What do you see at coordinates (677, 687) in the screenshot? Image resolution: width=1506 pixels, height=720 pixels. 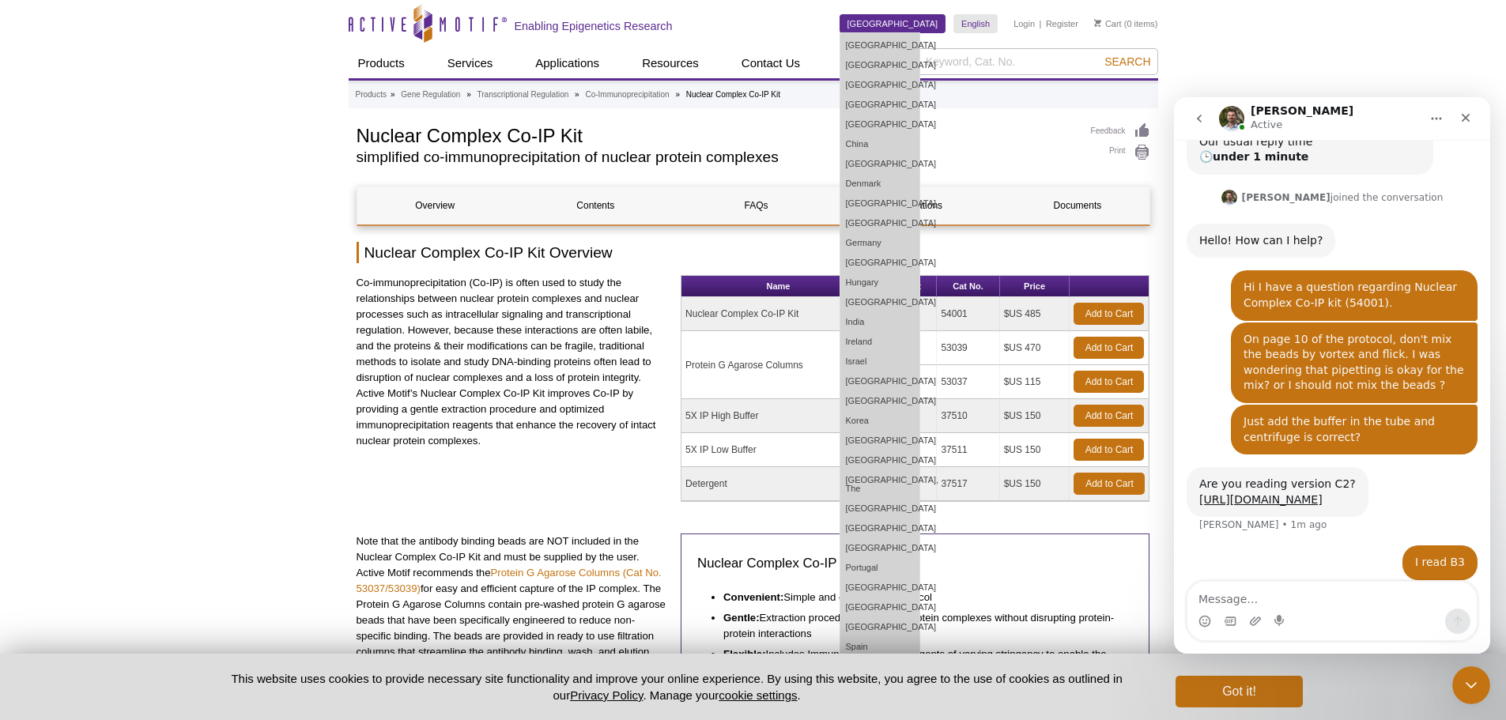 I see `p: This website uses cookies to provide necessary site functionality and improve your online experie...` at bounding box center [677, 687].